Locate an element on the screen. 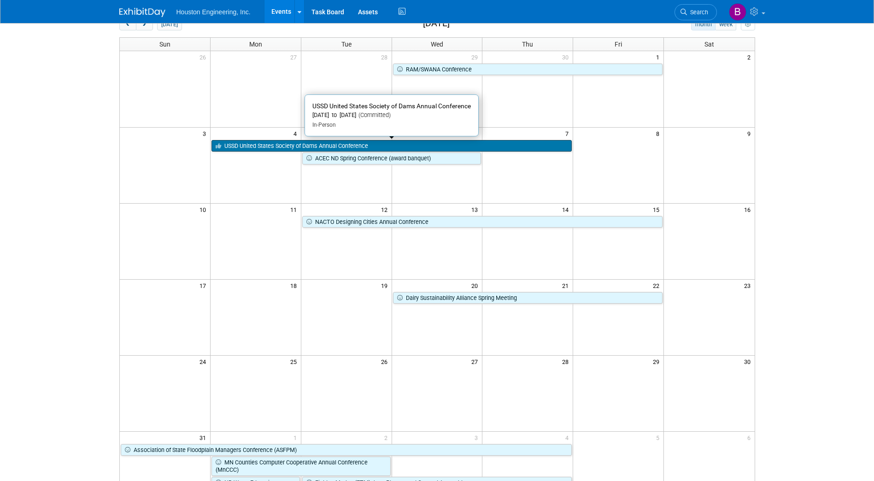  span: 8 is located at coordinates (659, 133).